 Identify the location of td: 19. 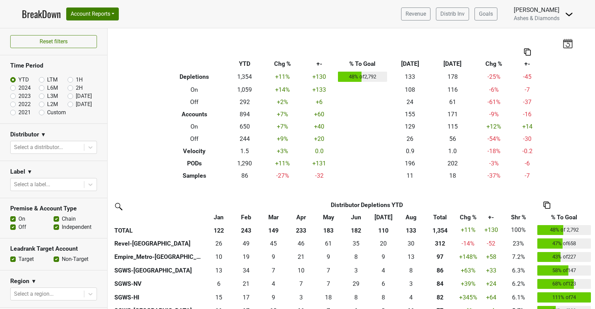
(246, 257).